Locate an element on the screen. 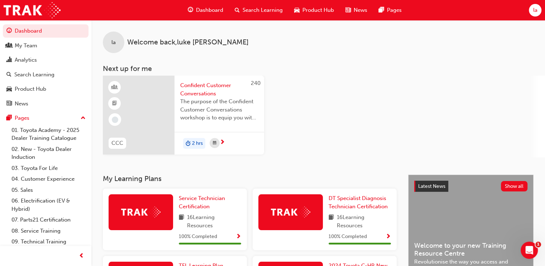  a: Latest NewsShow all is located at coordinates (471, 186).